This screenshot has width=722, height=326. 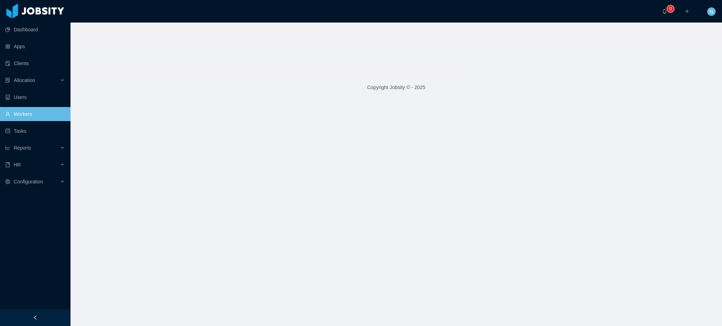 I want to click on span: Configuration, so click(x=28, y=182).